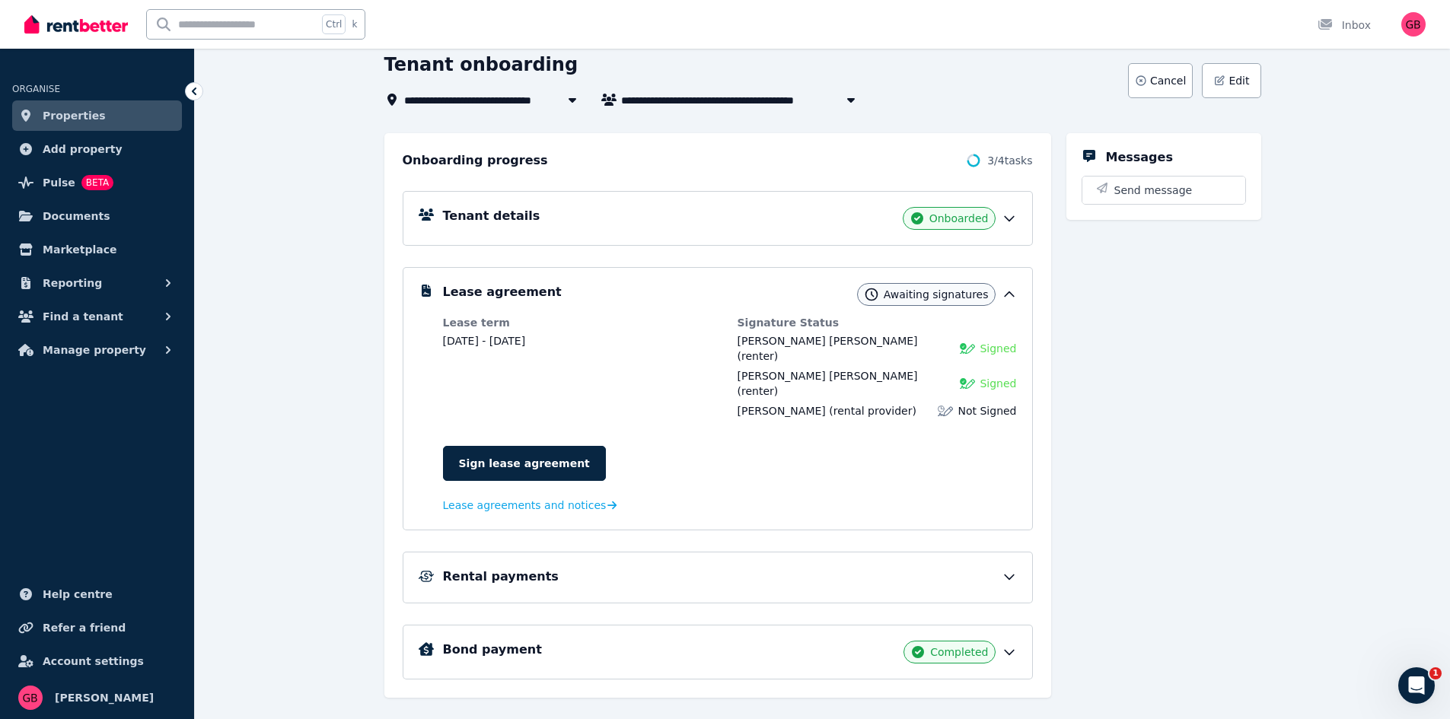  What do you see at coordinates (97, 350) in the screenshot?
I see `button: Manage property` at bounding box center [97, 350].